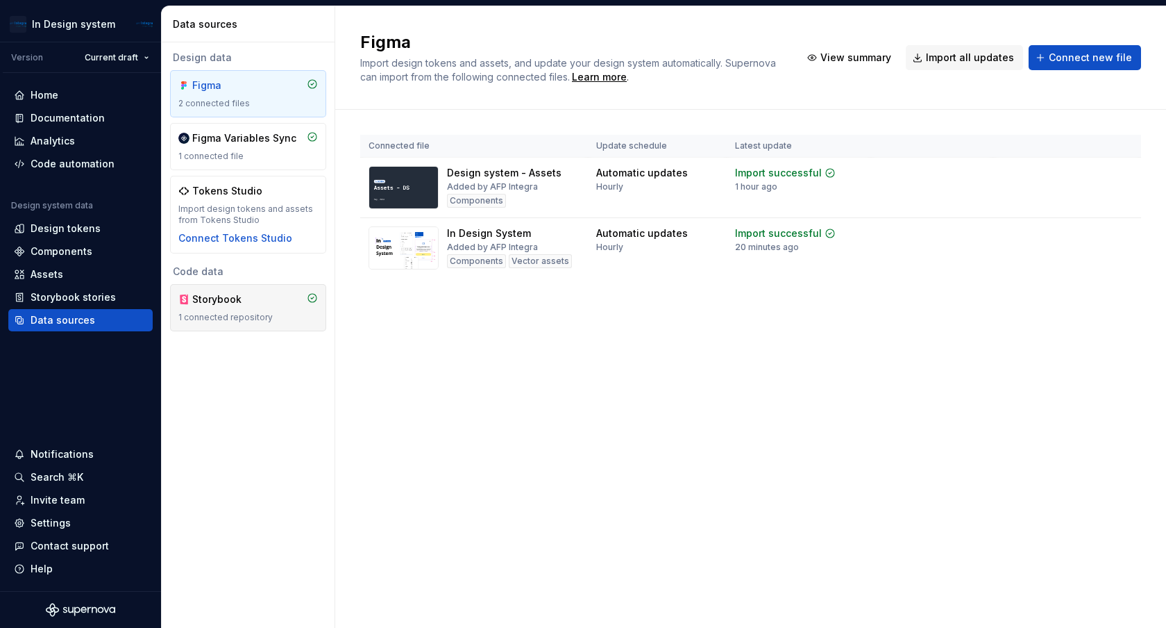 The image size is (1166, 628). What do you see at coordinates (248, 215) in the screenshot?
I see `div: Import design tokens and assets from Tokens Studio` at bounding box center [248, 215].